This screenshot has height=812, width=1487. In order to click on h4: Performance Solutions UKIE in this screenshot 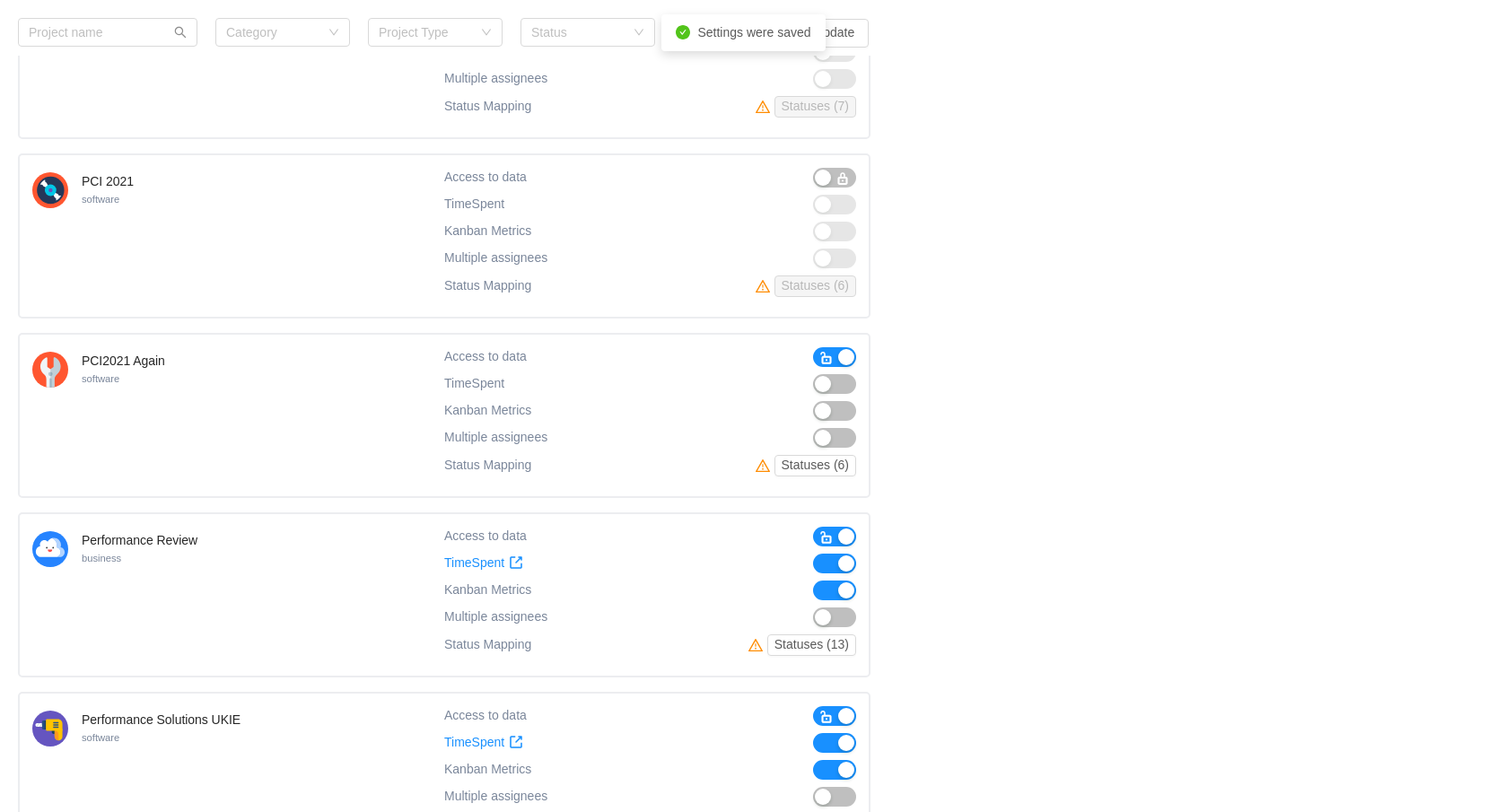, I will do `click(161, 720)`.